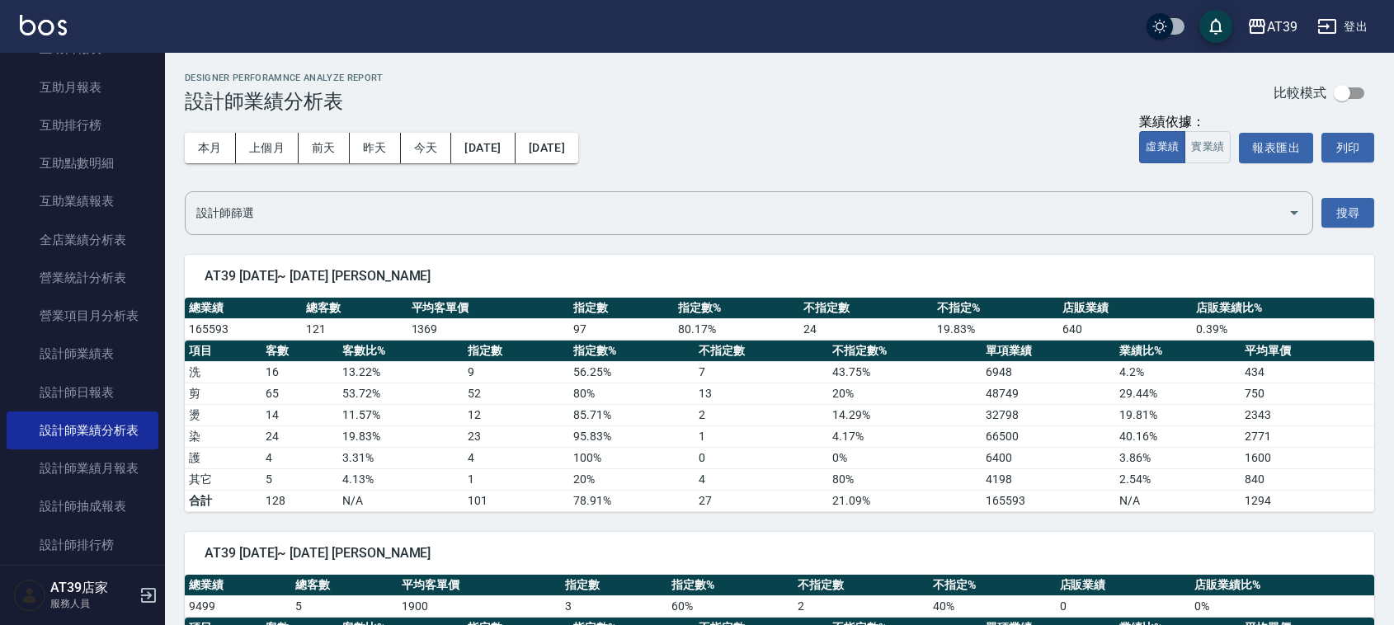  Describe the element at coordinates (223, 479) in the screenshot. I see `td: 其它` at that location.